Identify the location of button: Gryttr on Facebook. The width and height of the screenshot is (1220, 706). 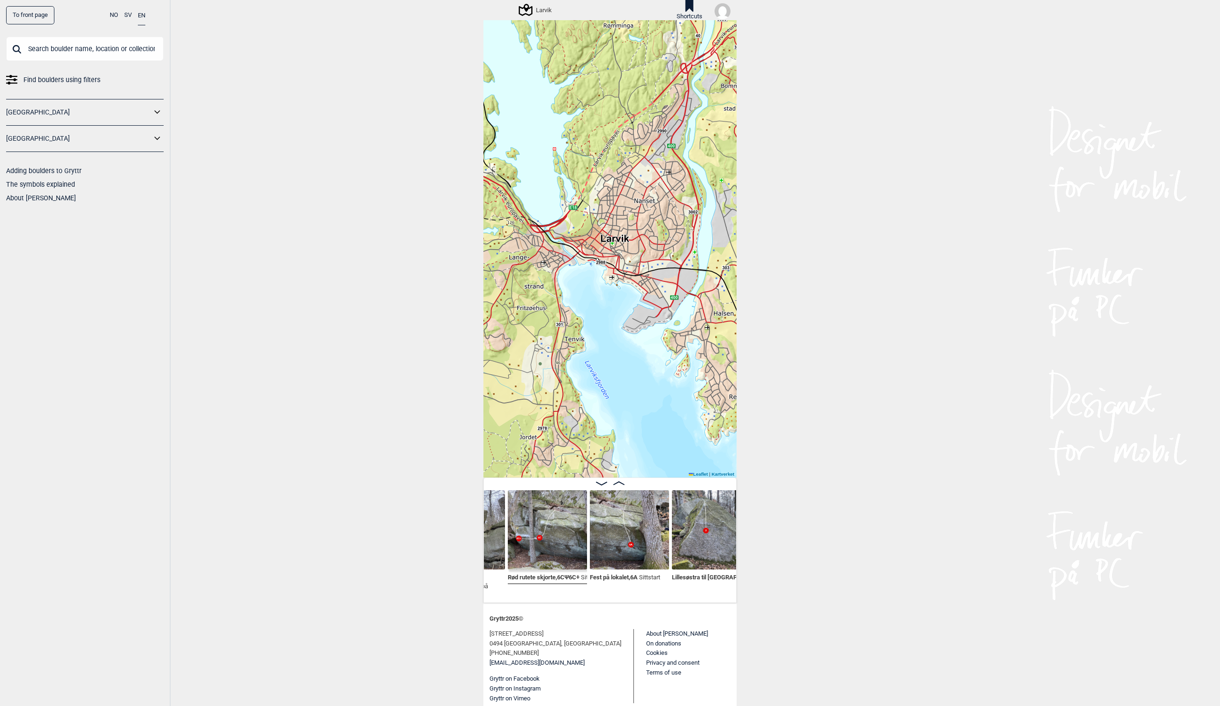
(515, 679).